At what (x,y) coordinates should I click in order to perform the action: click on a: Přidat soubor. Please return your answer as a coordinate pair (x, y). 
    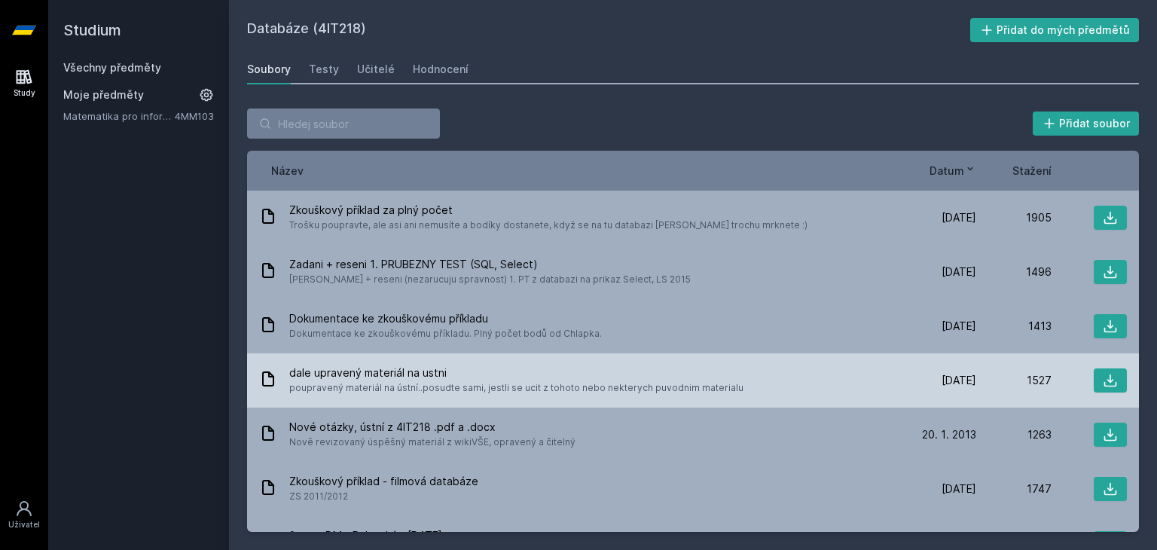
    Looking at the image, I should click on (1087, 124).